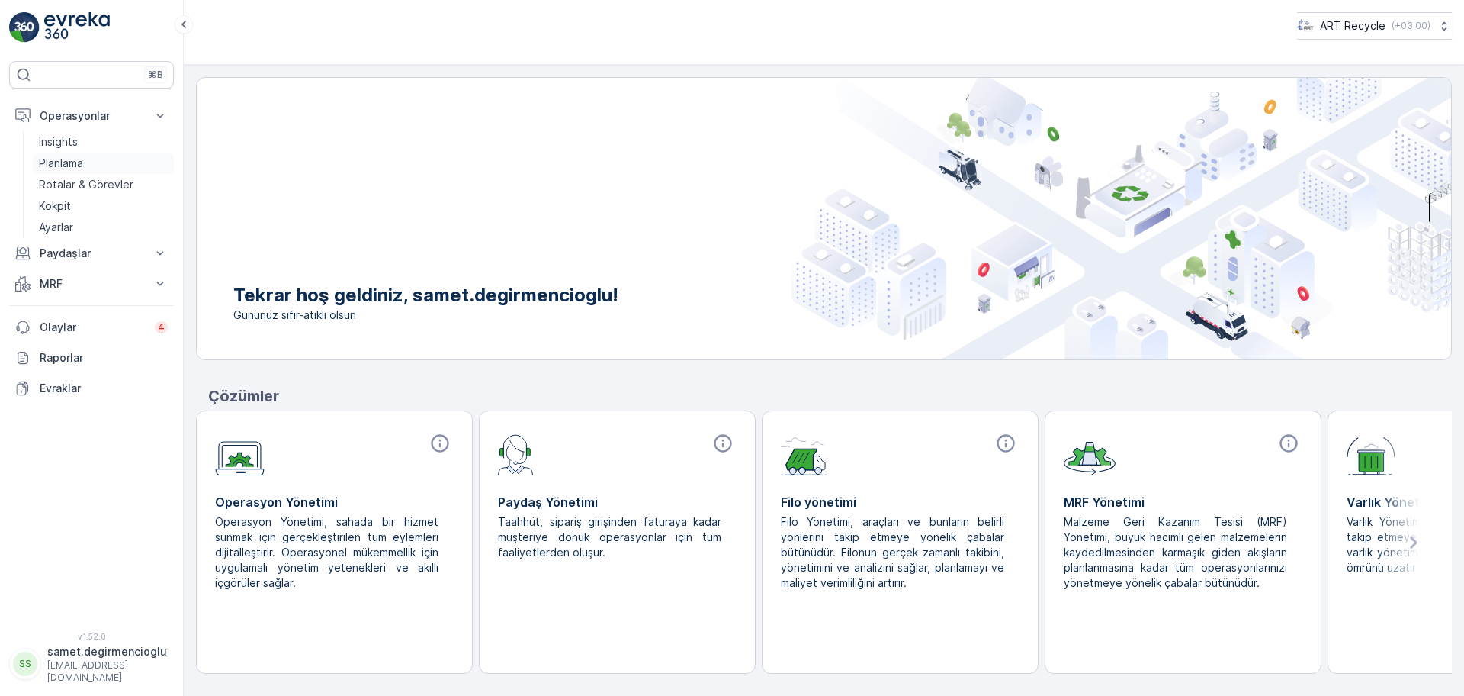 Image resolution: width=1464 pixels, height=696 pixels. I want to click on a: Insights, so click(103, 142).